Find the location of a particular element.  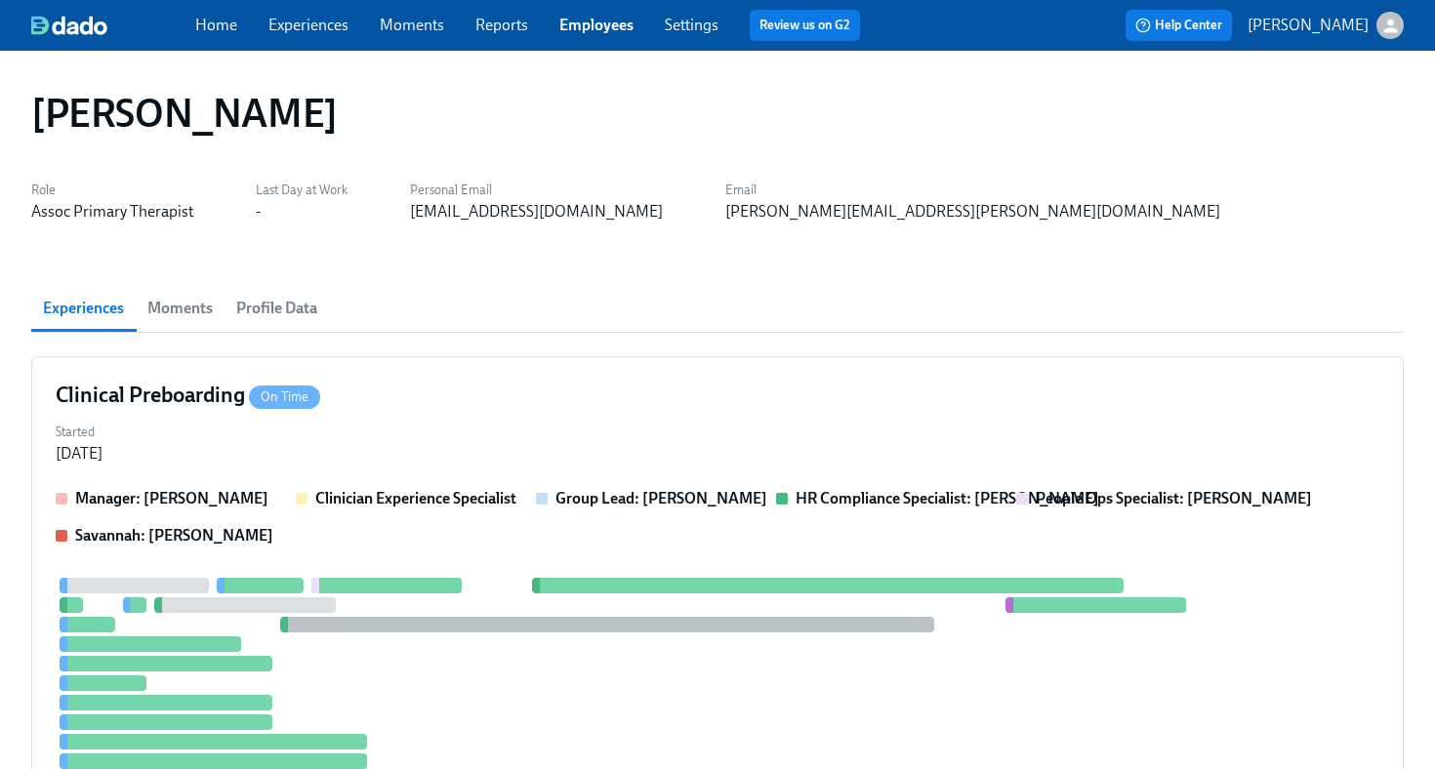

button: Help Center is located at coordinates (1179, 25).